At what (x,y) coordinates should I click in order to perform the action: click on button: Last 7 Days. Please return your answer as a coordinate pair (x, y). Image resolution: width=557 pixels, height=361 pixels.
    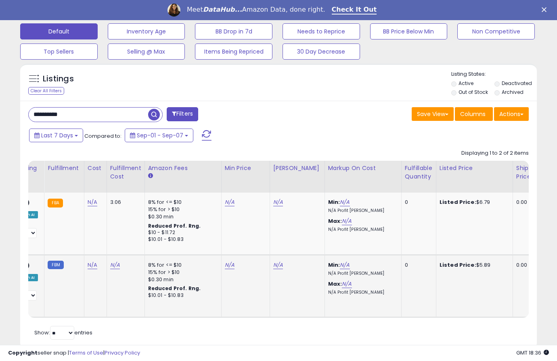
    Looking at the image, I should click on (56, 136).